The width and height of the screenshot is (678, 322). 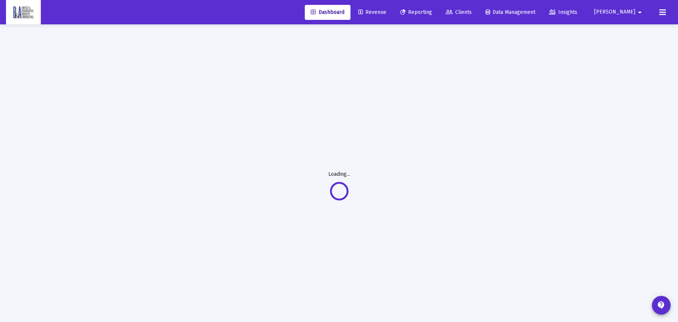 I want to click on a: Revenue, so click(x=372, y=12).